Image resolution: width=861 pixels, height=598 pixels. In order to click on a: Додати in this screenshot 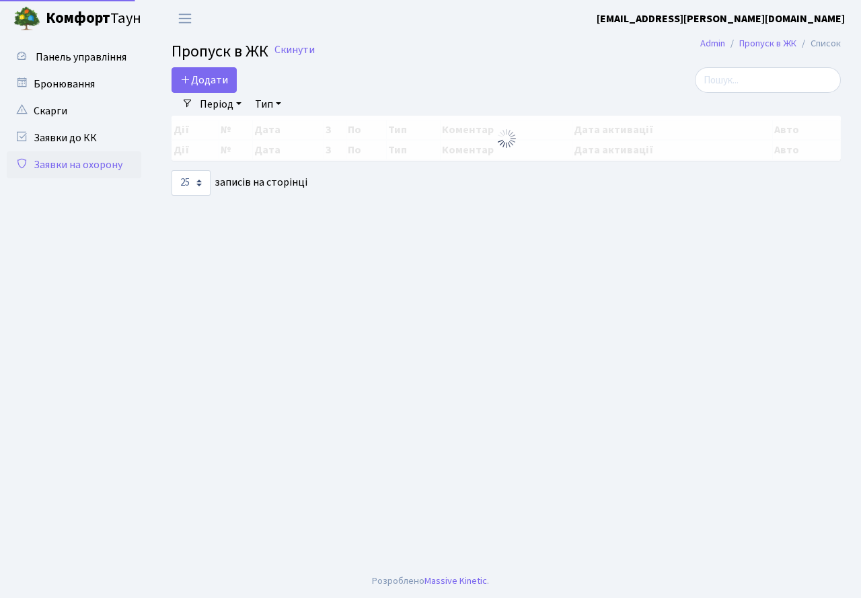, I will do `click(204, 80)`.